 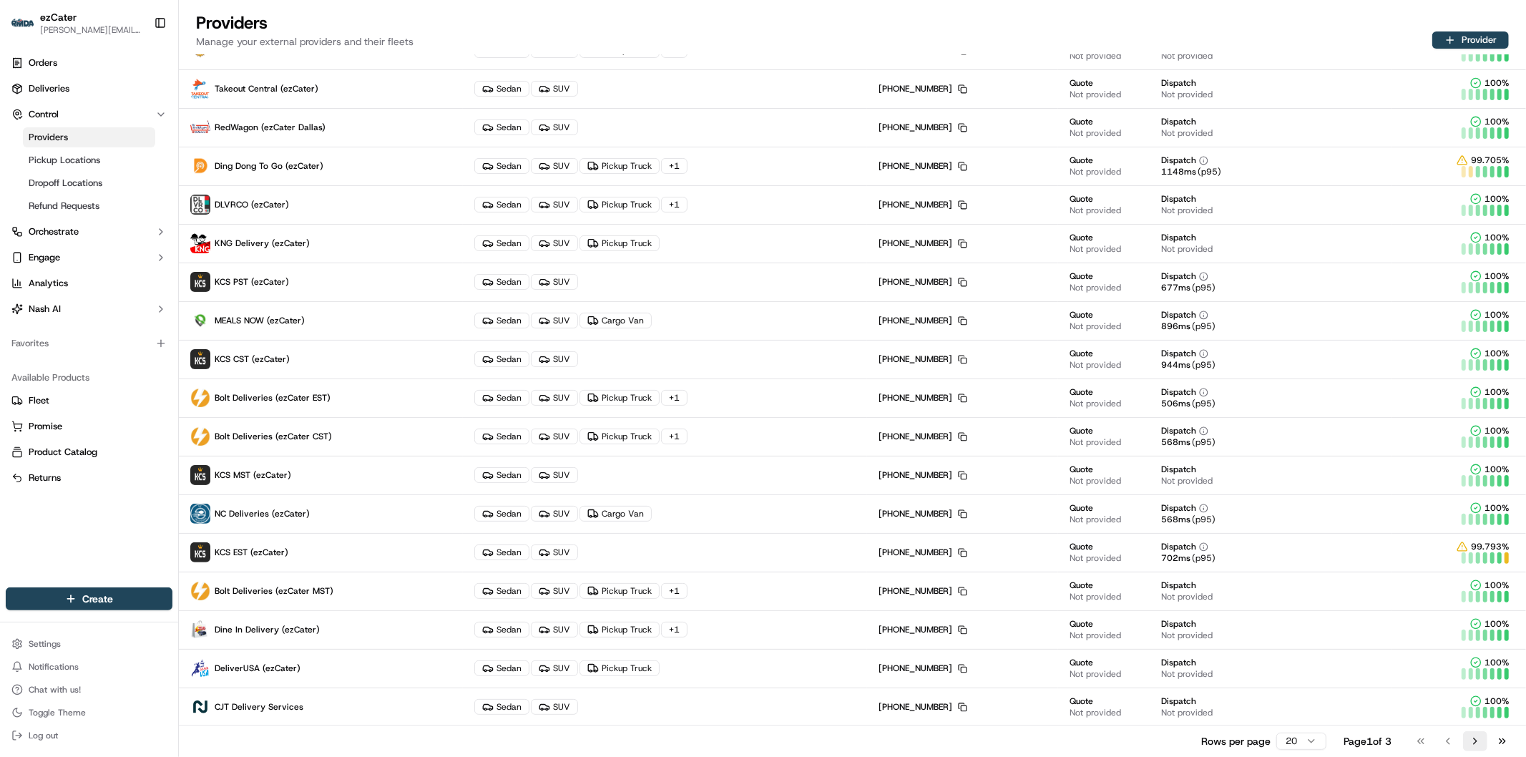 I want to click on div: Cargo Van, so click(x=615, y=320).